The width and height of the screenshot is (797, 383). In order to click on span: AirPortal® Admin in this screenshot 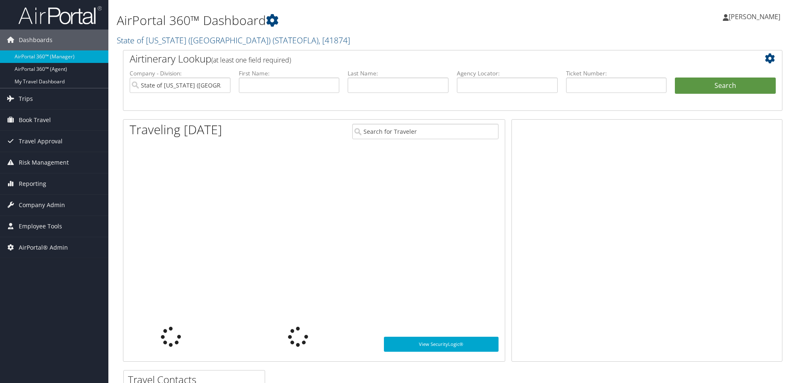, I will do `click(43, 247)`.